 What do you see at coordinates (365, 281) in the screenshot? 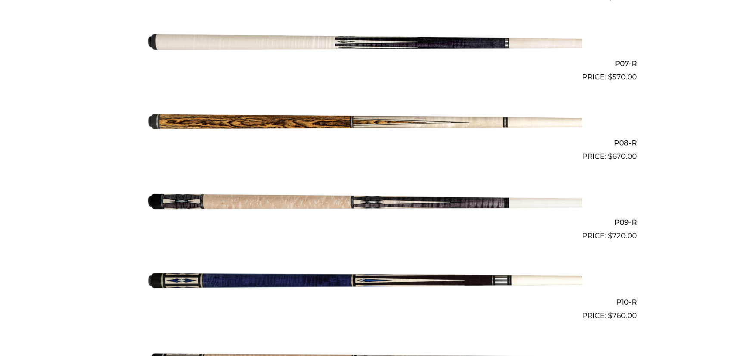
I see `img: P10-R` at bounding box center [365, 281].